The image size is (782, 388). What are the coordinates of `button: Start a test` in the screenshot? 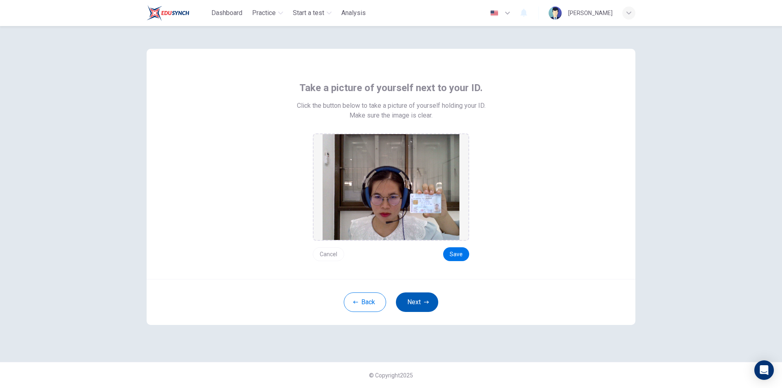 It's located at (312, 13).